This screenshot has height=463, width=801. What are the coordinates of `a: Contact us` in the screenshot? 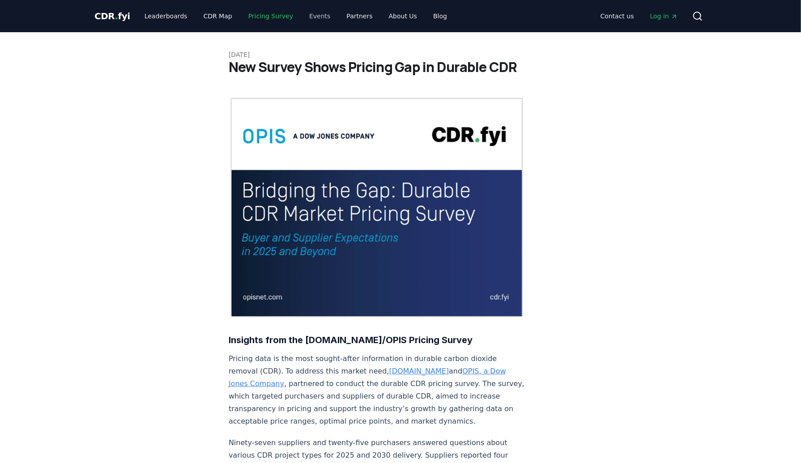 It's located at (617, 16).